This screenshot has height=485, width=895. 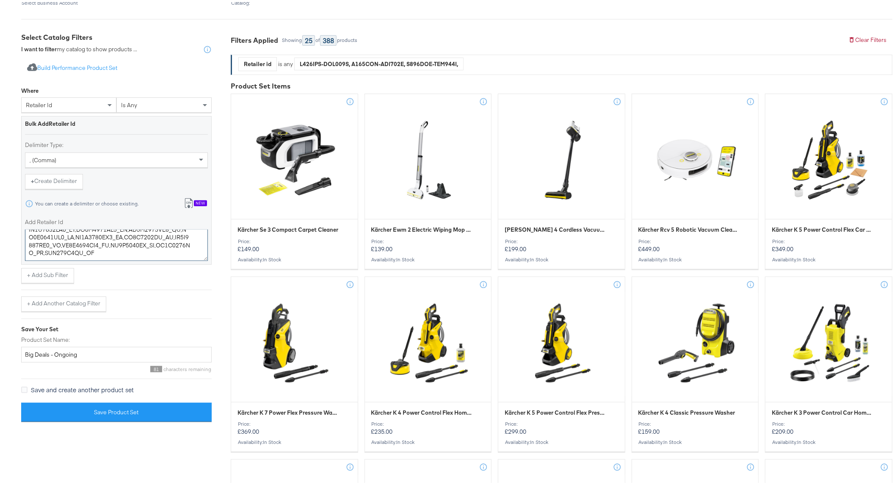 I want to click on div: is any, so click(x=285, y=62).